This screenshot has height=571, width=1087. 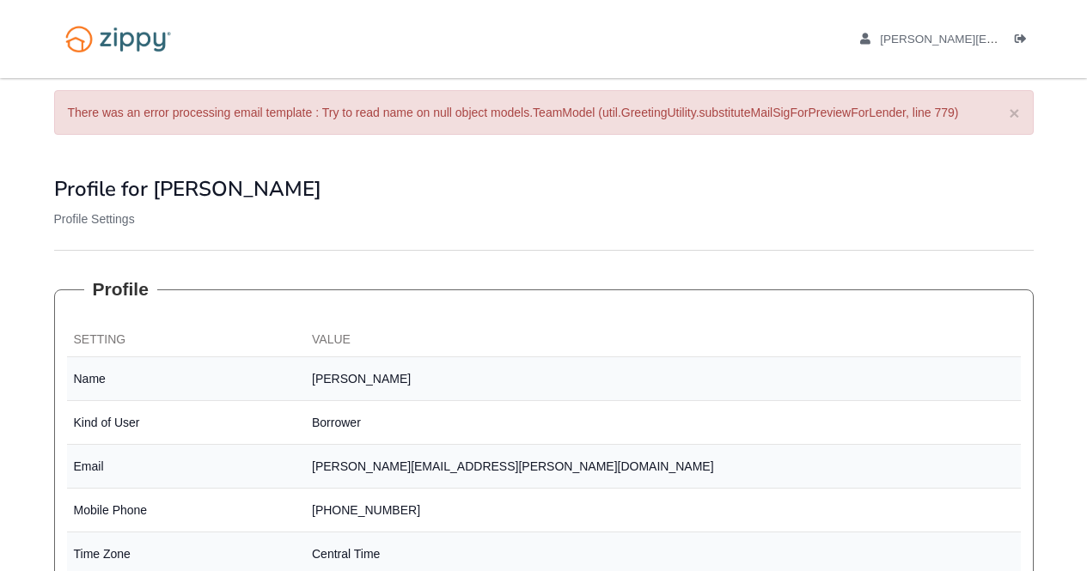 I want to click on th: Setting, so click(x=186, y=340).